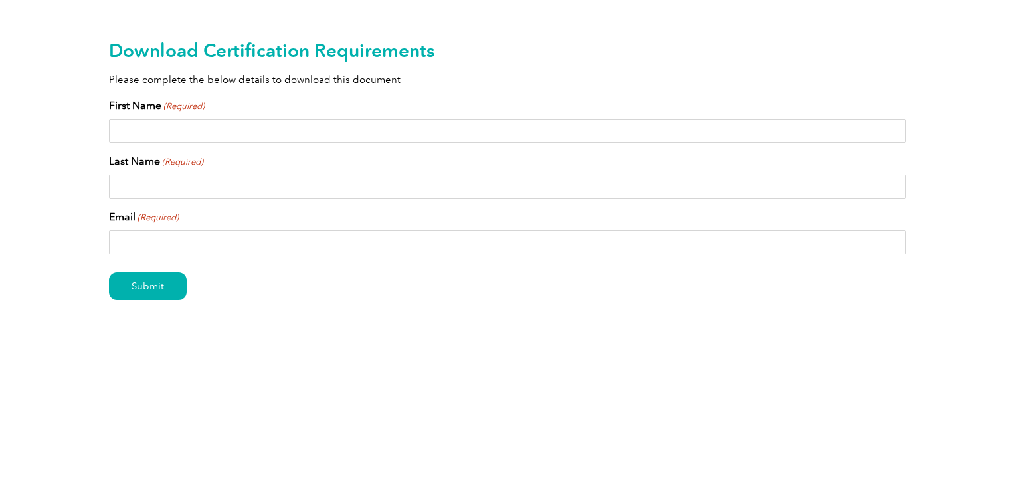  Describe the element at coordinates (156, 161) in the screenshot. I see `label: Last Name` at that location.